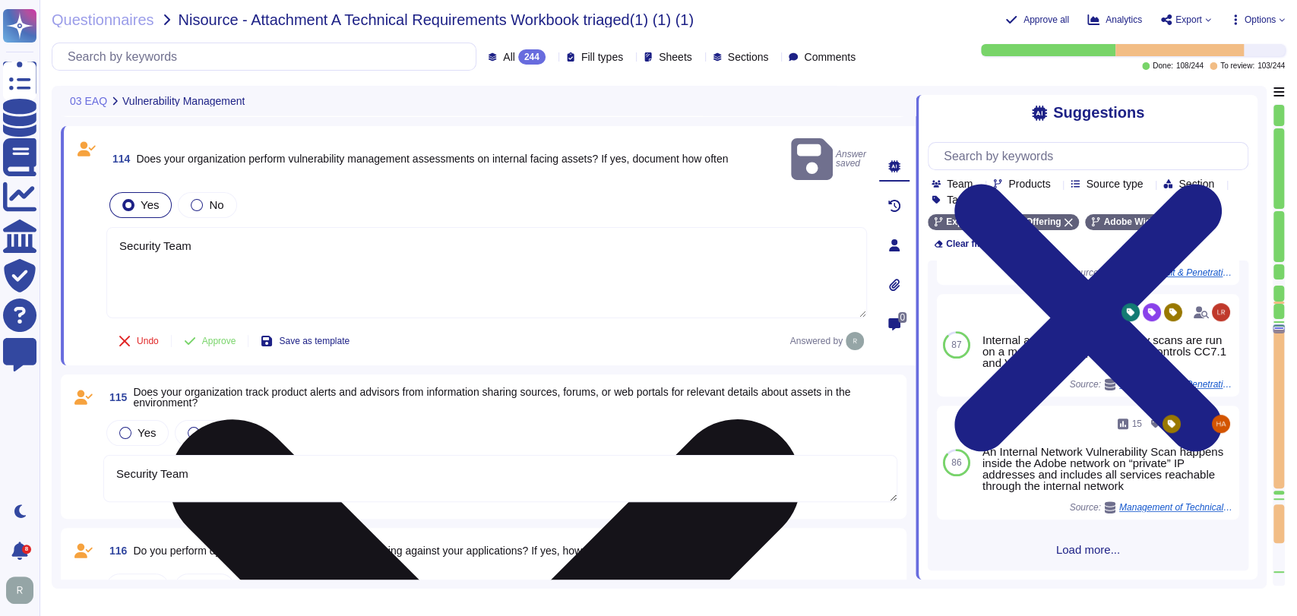  I want to click on span: Sheets, so click(676, 57).